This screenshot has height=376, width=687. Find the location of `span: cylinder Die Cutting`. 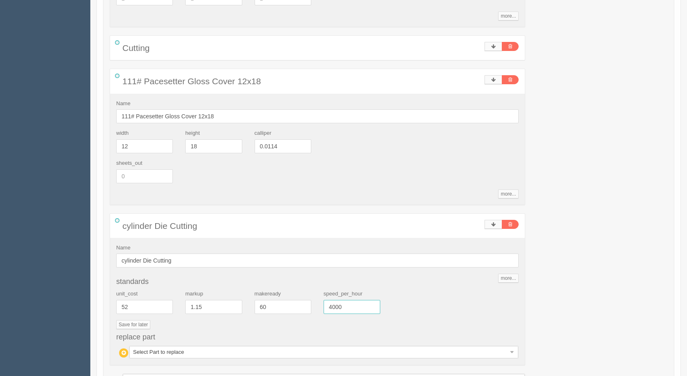

span: cylinder Die Cutting is located at coordinates (160, 225).